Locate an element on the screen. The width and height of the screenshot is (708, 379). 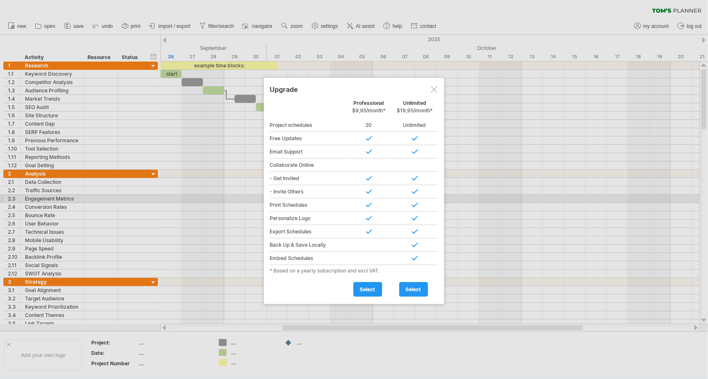
div: Email Support is located at coordinates (307, 152).